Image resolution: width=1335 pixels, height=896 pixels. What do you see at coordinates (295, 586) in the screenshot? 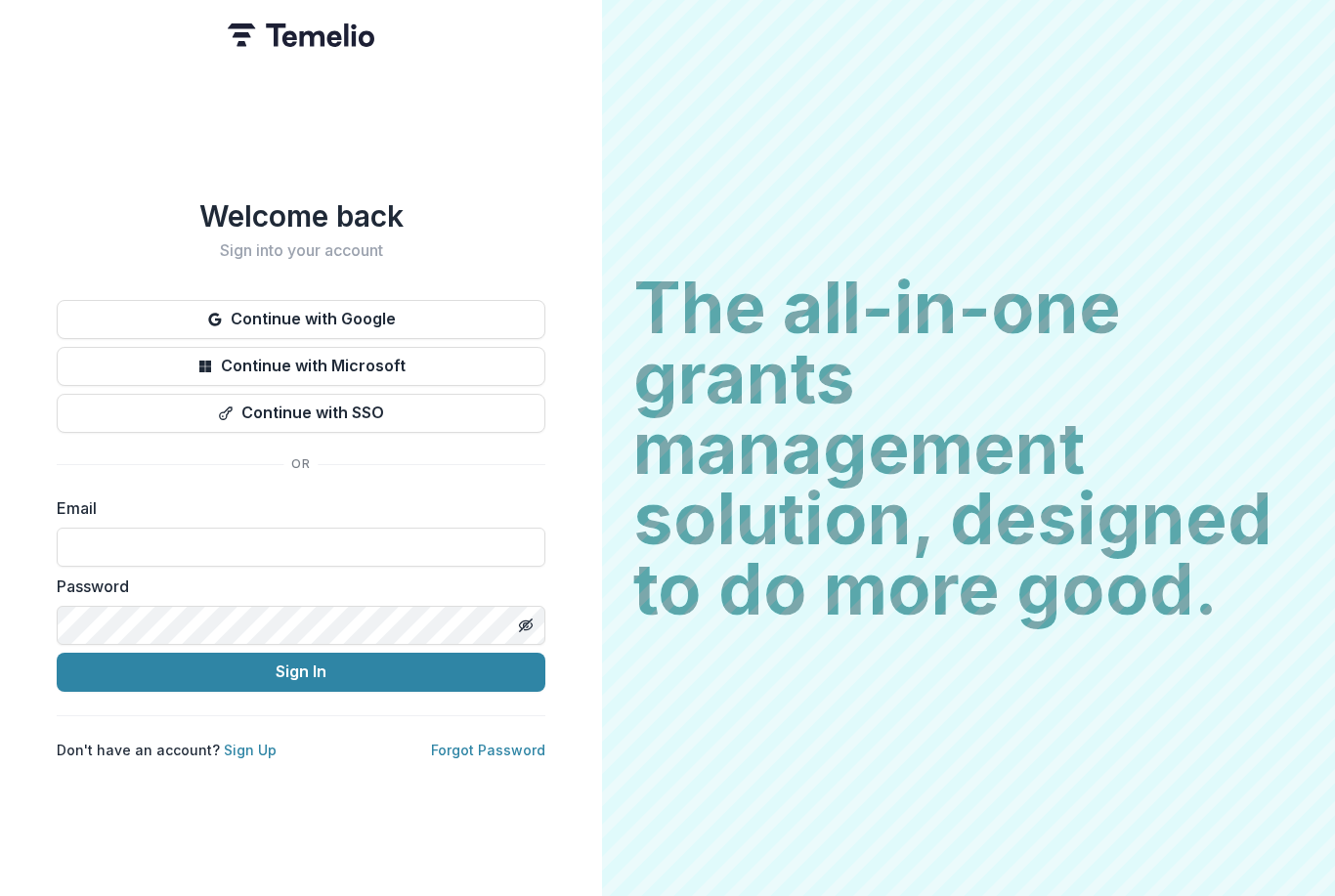
I see `label: Password` at bounding box center [295, 586].